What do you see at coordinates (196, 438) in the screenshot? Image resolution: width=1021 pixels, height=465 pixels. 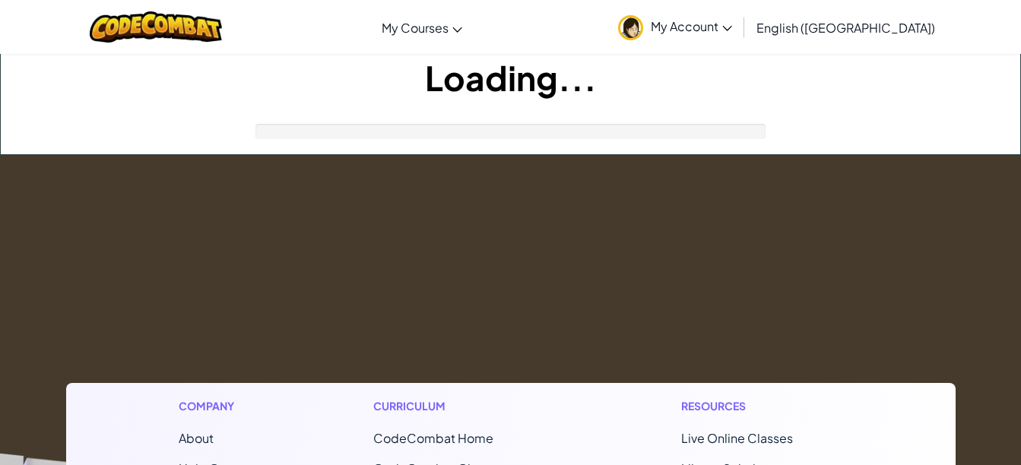 I see `a: About` at bounding box center [196, 438].